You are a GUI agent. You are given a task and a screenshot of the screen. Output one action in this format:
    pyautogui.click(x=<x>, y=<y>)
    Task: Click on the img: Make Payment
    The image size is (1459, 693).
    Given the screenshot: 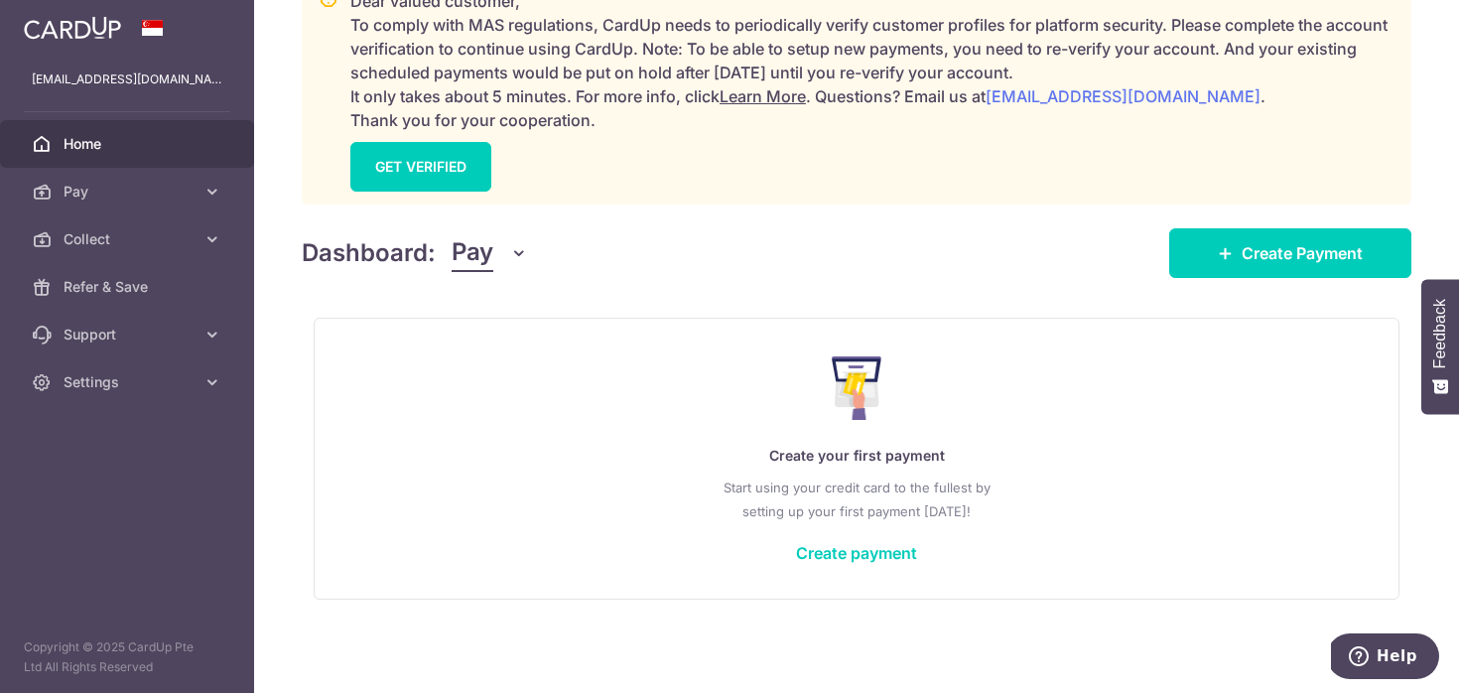 What is the action you would take?
    pyautogui.click(x=856, y=388)
    